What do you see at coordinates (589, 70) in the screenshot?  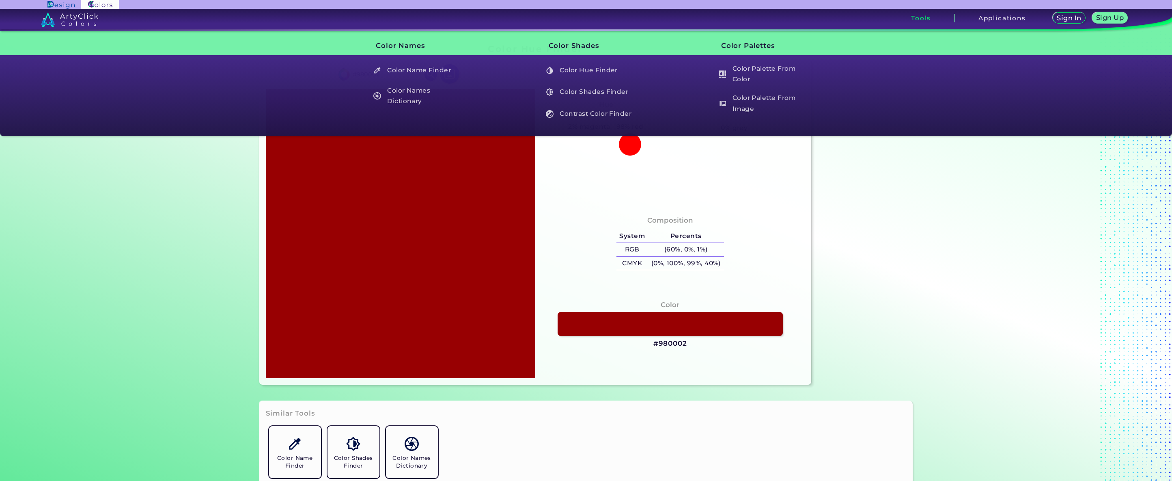 I see `a: Color Hue Finder` at bounding box center [589, 70].